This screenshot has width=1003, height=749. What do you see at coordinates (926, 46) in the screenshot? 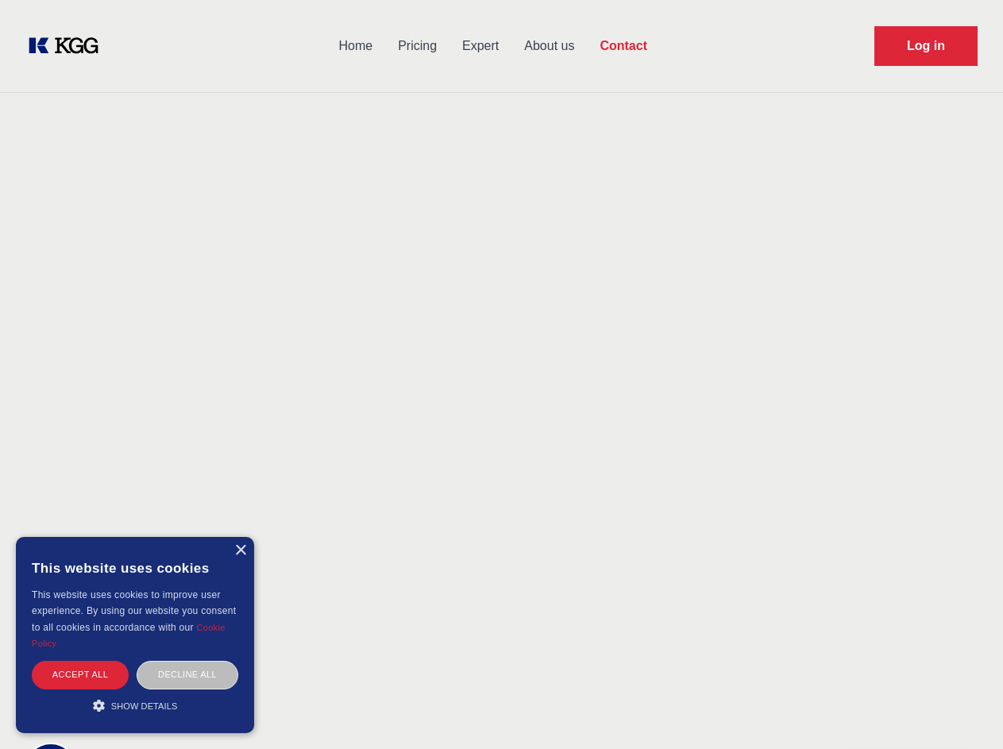
I see `a: Request Demo` at bounding box center [926, 46].